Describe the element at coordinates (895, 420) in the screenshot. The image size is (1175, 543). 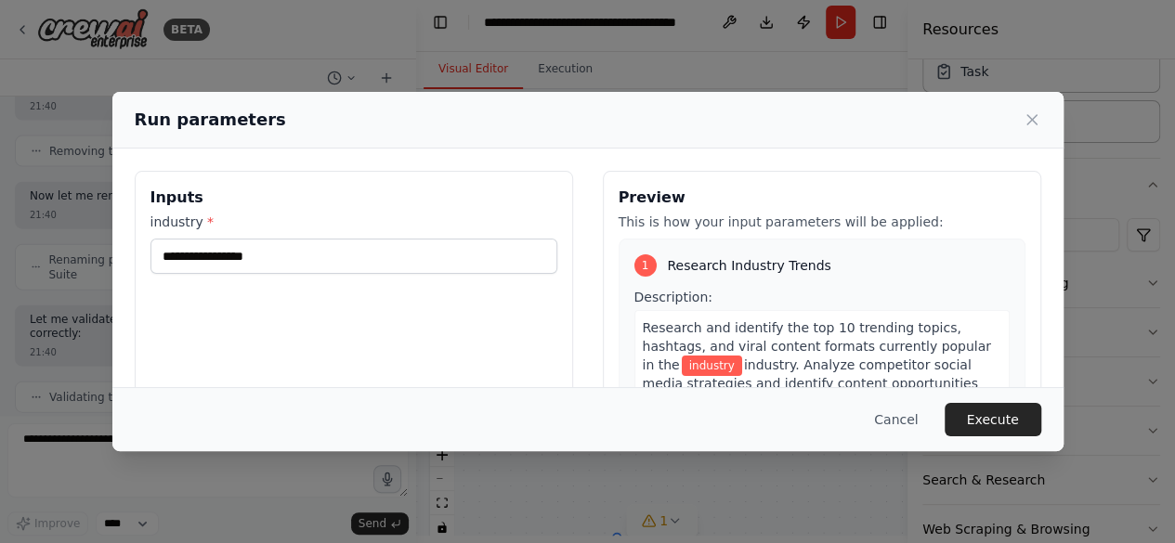
I see `button: Cancel` at that location.